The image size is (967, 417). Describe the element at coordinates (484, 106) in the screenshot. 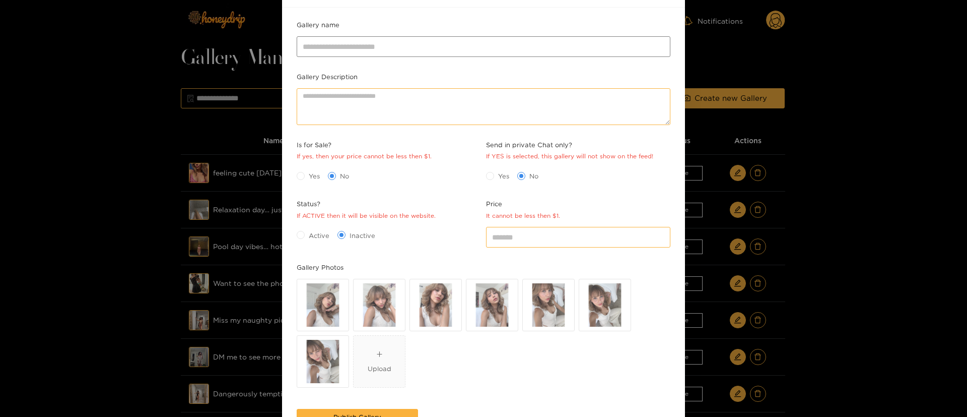

I see `textarea: Gallery Description` at that location.